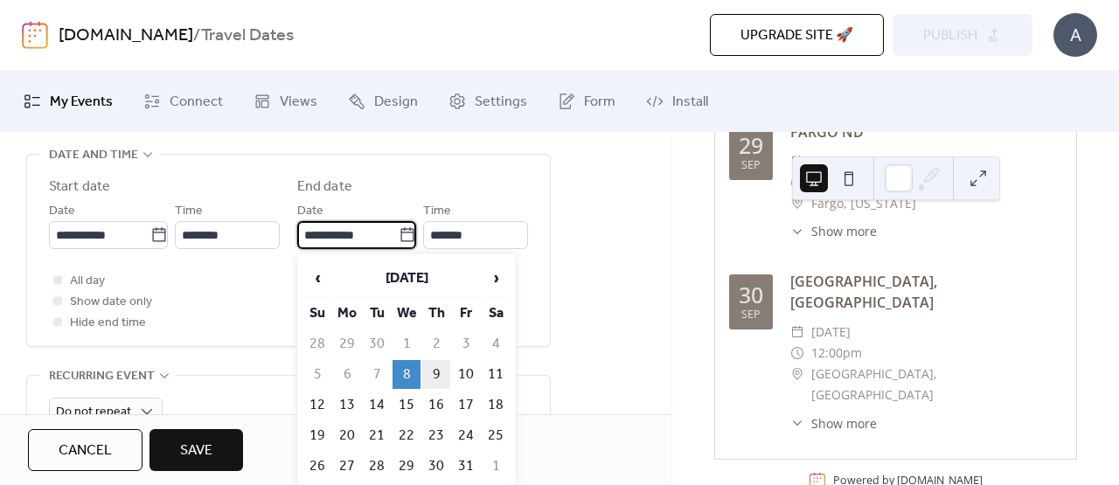 Image resolution: width=1119 pixels, height=485 pixels. I want to click on td: 25, so click(496, 435).